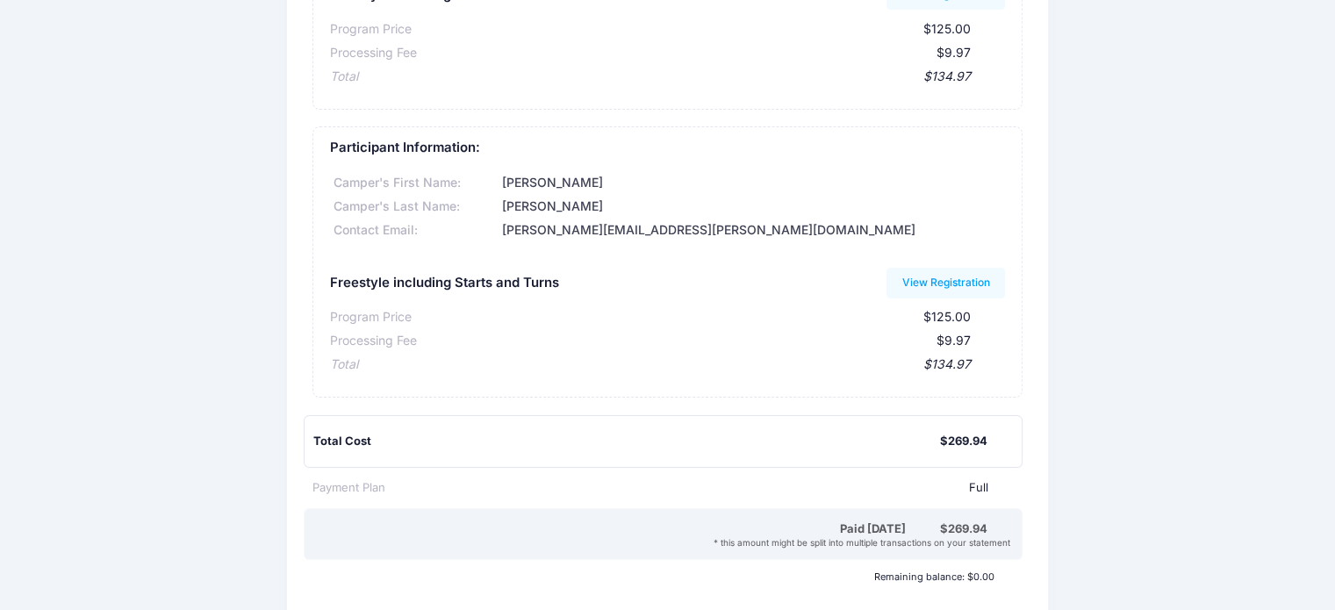 The width and height of the screenshot is (1335, 610). I want to click on div: Payment Plan, so click(348, 488).